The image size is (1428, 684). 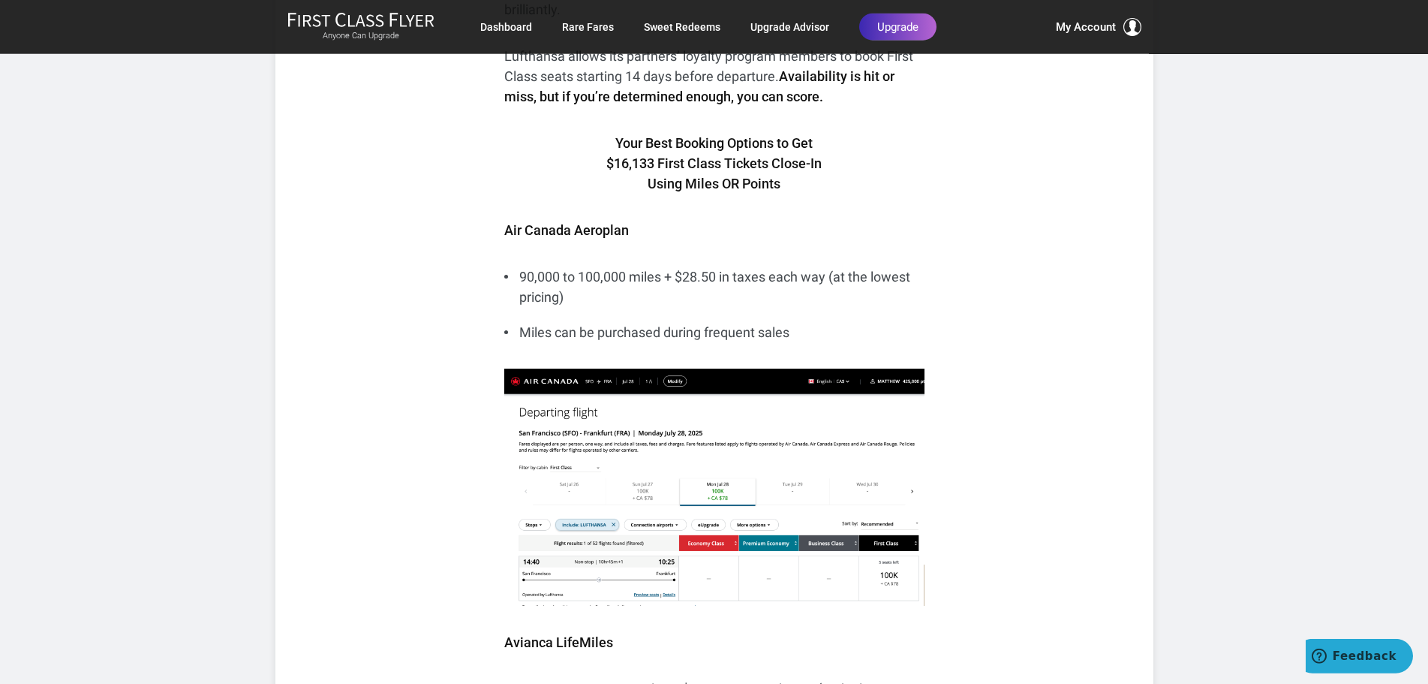 What do you see at coordinates (789, 27) in the screenshot?
I see `a: Upgrade Advisor` at bounding box center [789, 27].